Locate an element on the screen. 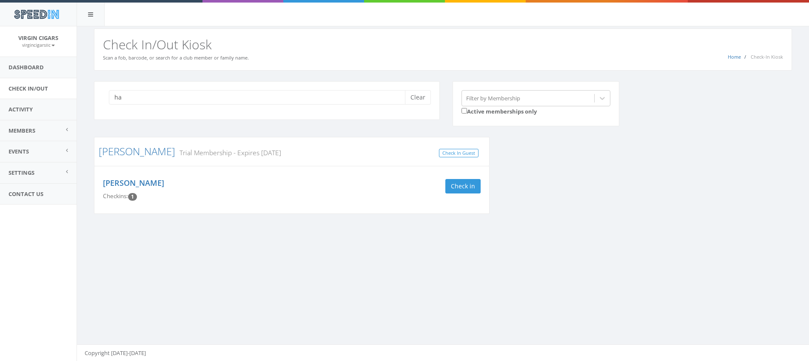 The height and width of the screenshot is (361, 809). div: Filter by Membership is located at coordinates (493, 98).